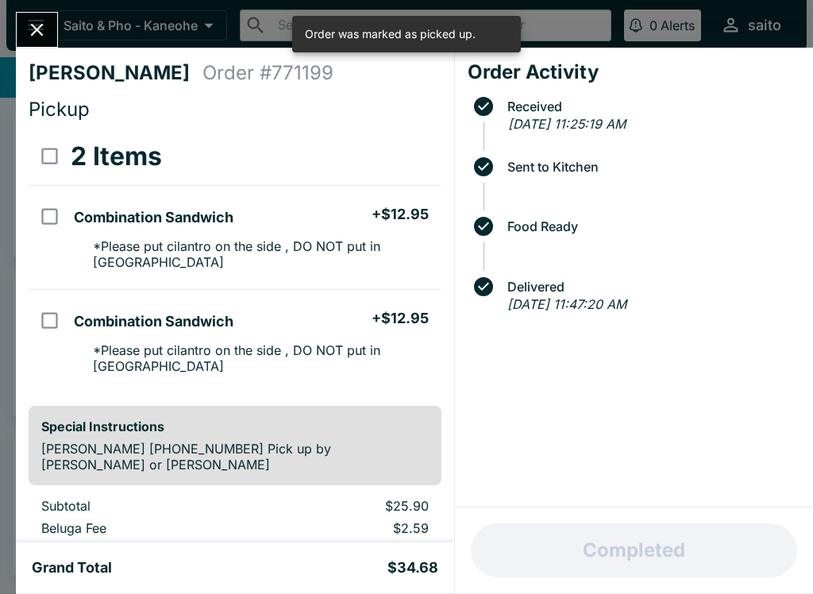 The width and height of the screenshot is (813, 594). I want to click on span: Received, so click(650, 106).